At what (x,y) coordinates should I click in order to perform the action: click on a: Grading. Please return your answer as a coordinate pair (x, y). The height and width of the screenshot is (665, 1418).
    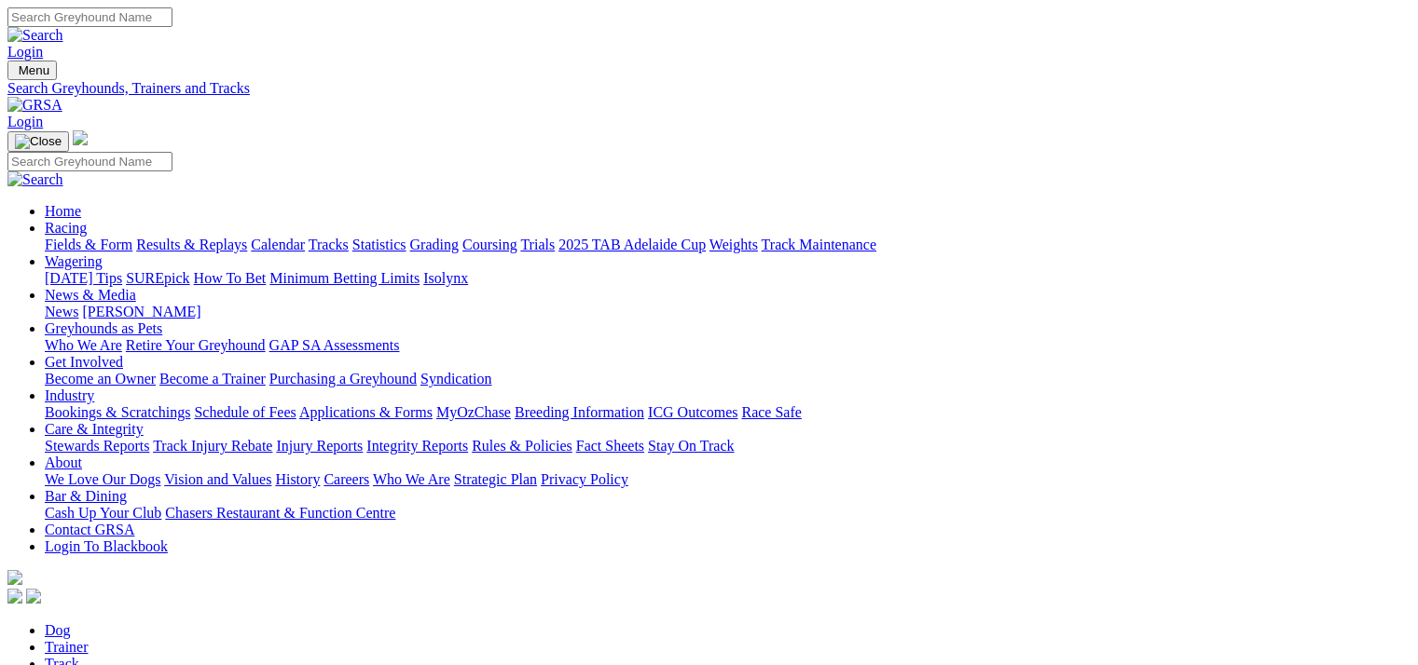
    Looking at the image, I should click on (434, 244).